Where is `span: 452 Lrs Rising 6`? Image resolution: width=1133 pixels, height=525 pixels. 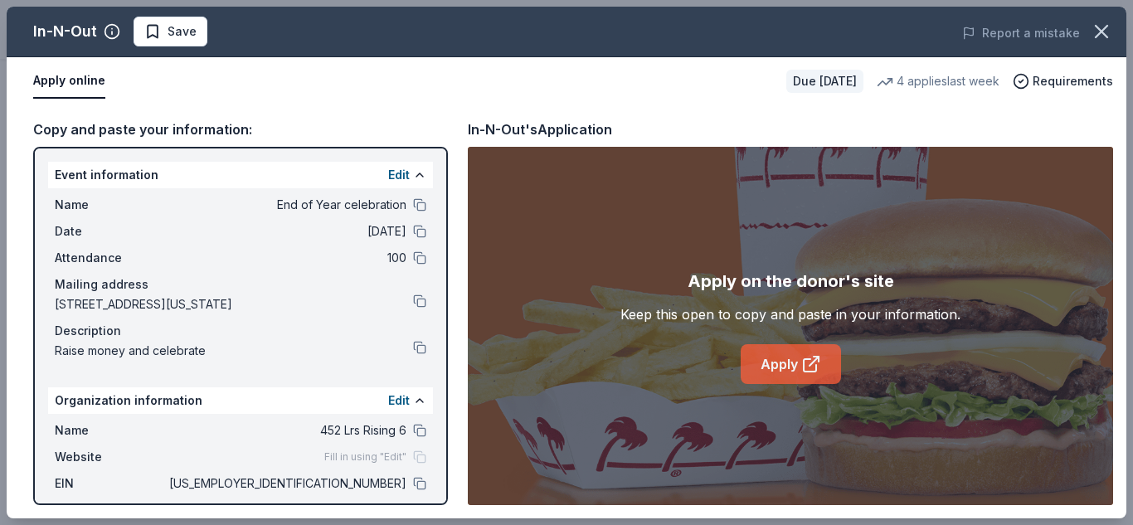 span: 452 Lrs Rising 6 is located at coordinates (286, 430).